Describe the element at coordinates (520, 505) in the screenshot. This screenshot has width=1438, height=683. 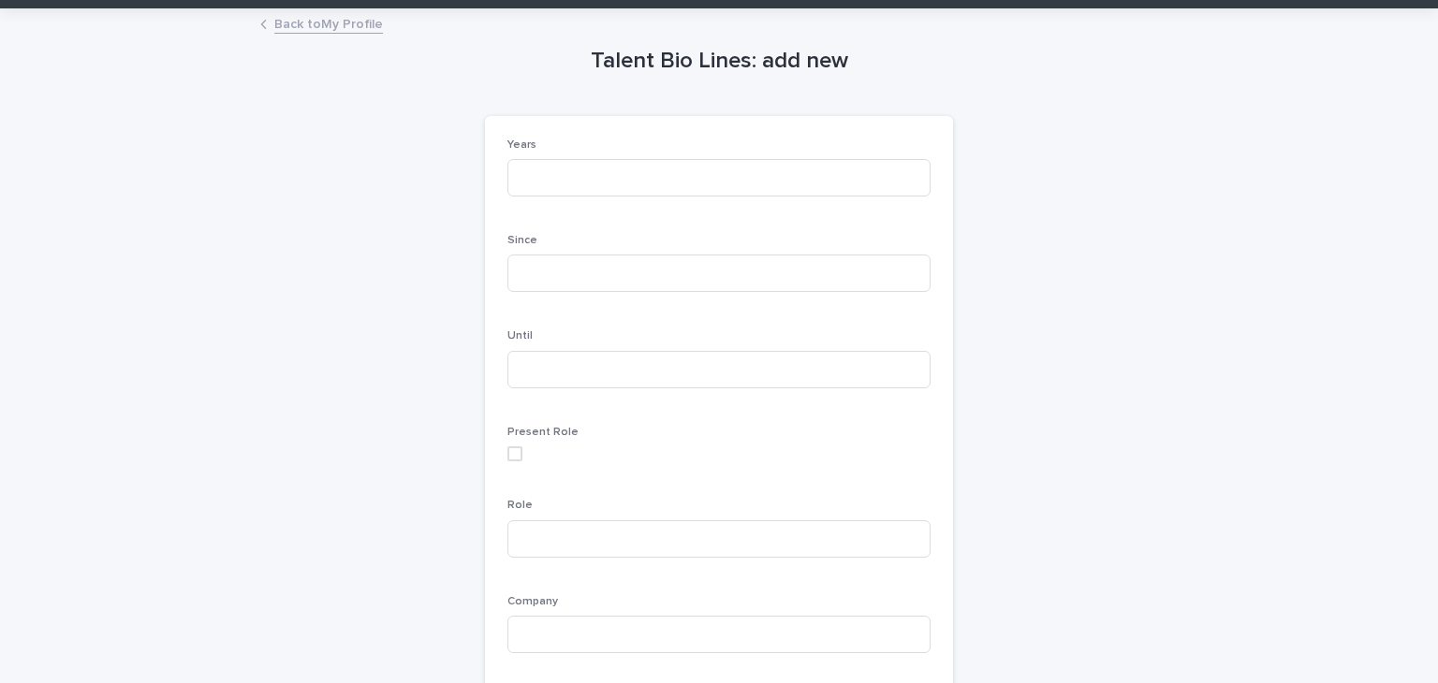
I see `span: Role` at that location.